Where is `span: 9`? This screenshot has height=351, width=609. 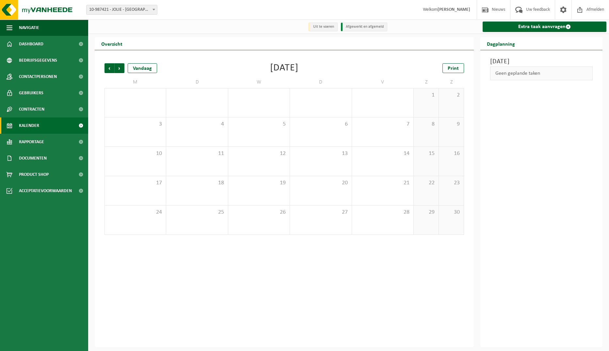
span: 9 is located at coordinates (451, 124).